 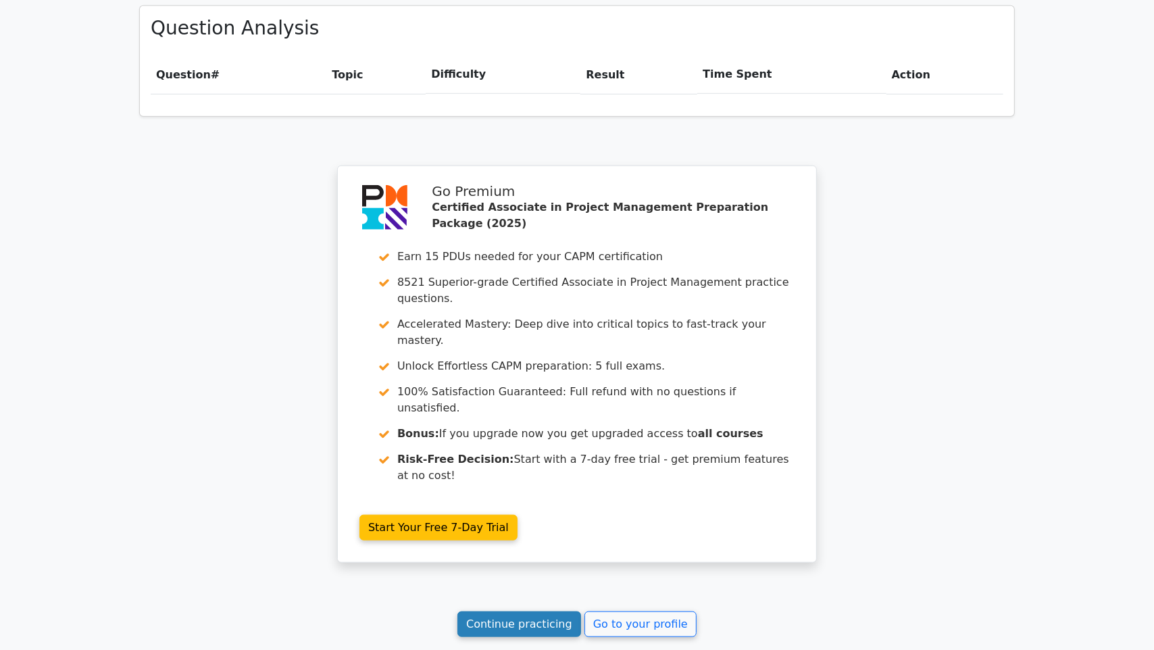 I want to click on th: Difficulty, so click(x=503, y=74).